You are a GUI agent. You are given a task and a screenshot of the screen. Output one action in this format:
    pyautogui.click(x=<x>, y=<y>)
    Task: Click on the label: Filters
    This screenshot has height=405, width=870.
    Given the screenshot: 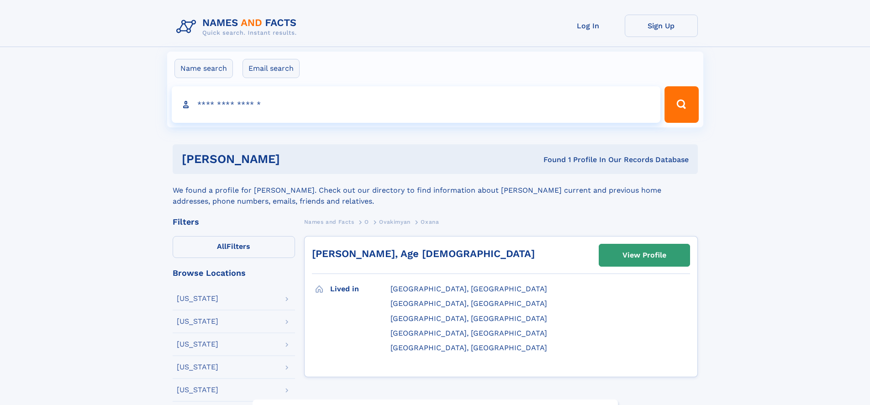 What is the action you would take?
    pyautogui.click(x=234, y=247)
    